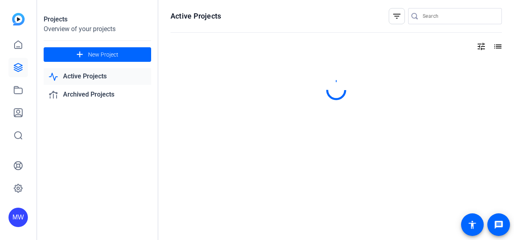 The width and height of the screenshot is (514, 240). Describe the element at coordinates (97, 95) in the screenshot. I see `a: Archived Projects` at that location.